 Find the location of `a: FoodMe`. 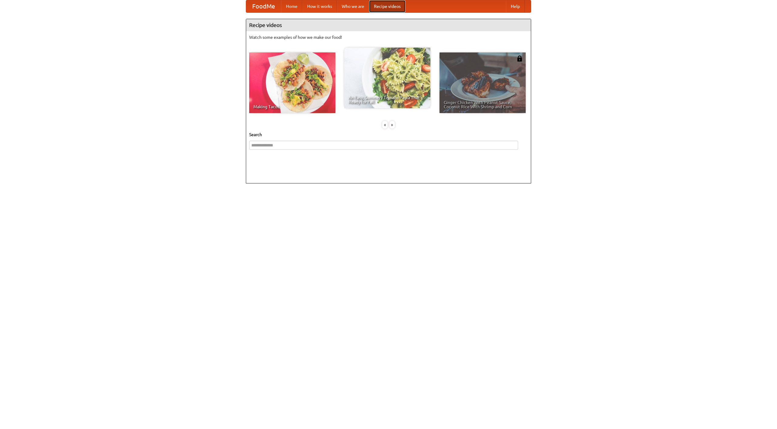

a: FoodMe is located at coordinates (263, 6).